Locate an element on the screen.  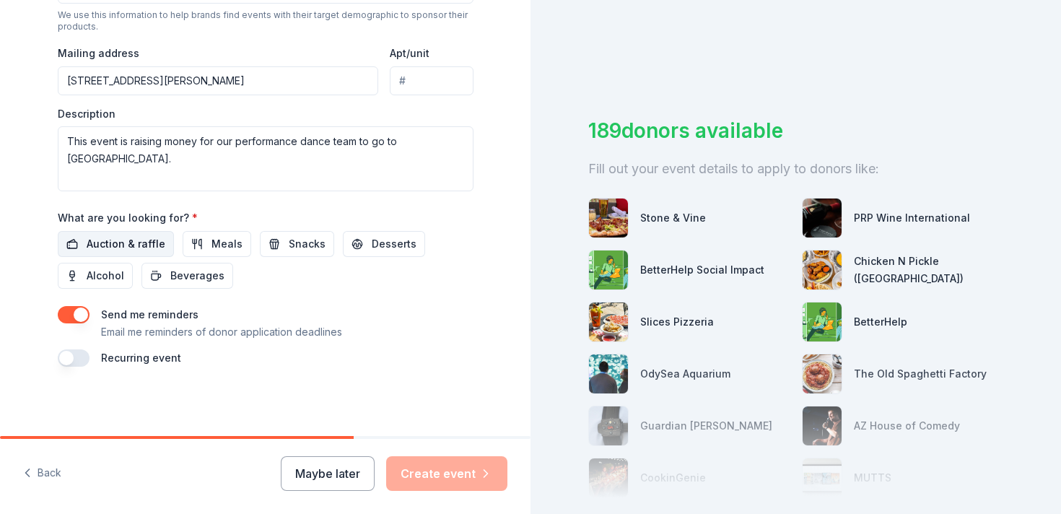
span: Snacks is located at coordinates (307, 244).